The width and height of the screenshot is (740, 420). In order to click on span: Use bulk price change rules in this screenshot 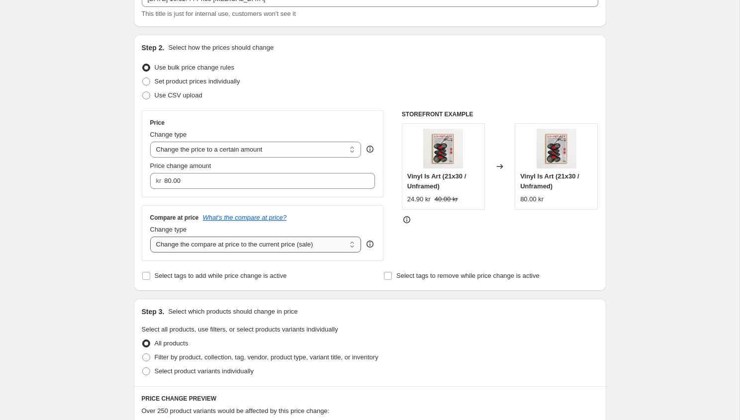, I will do `click(194, 67)`.